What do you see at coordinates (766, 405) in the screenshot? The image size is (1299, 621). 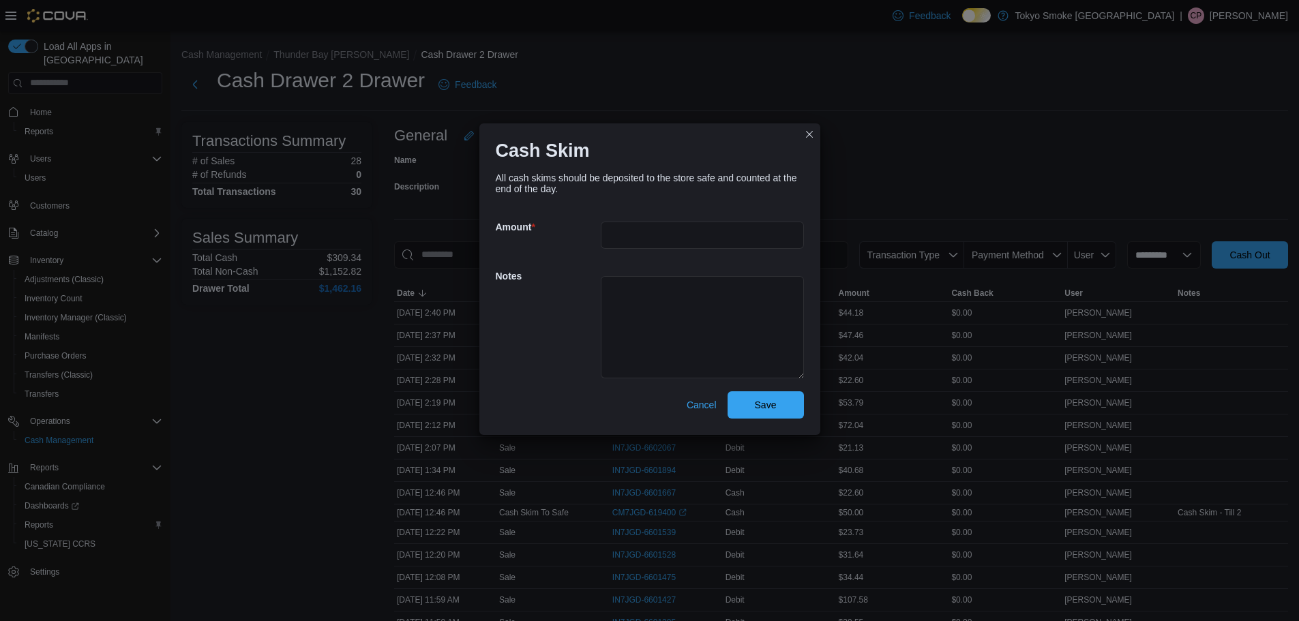 I see `button: Save` at bounding box center [766, 405].